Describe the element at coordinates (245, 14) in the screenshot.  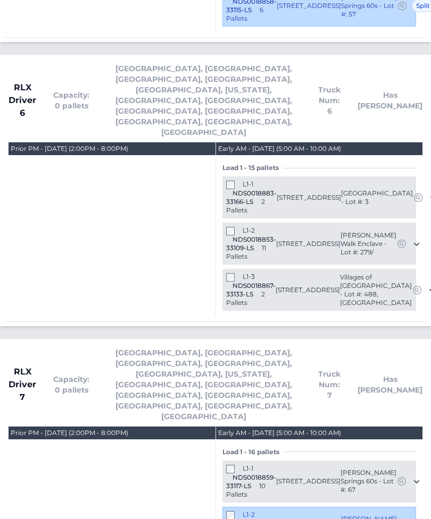
I see `span: 6 Pallets` at that location.